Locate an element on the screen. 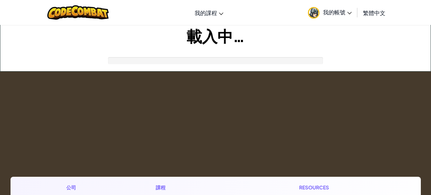 The height and width of the screenshot is (195, 431). img: CodeCombat logo is located at coordinates (78, 12).